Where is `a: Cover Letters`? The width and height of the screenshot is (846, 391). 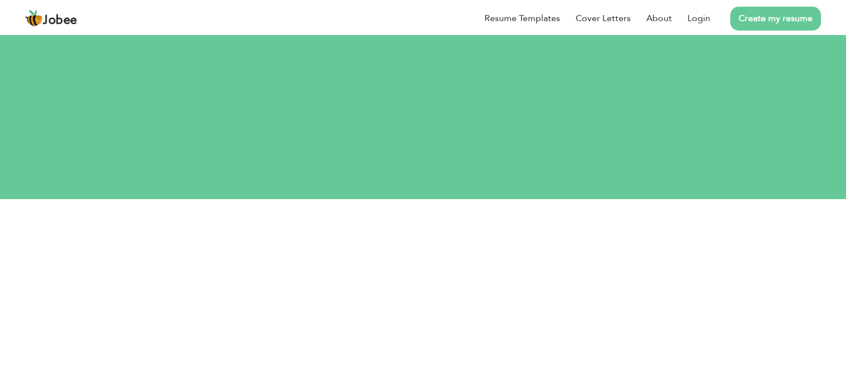 a: Cover Letters is located at coordinates (603, 18).